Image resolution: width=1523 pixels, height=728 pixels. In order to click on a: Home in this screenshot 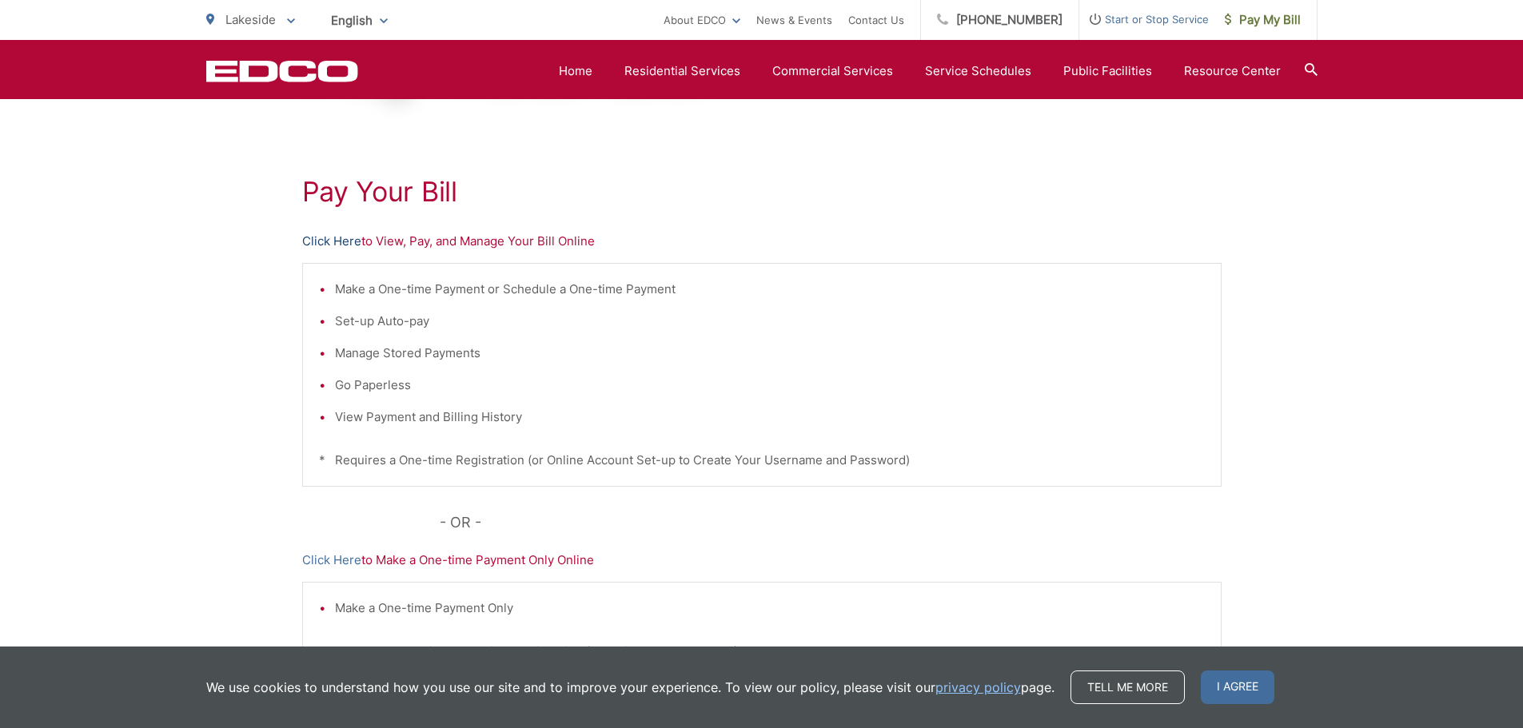, I will do `click(576, 71)`.